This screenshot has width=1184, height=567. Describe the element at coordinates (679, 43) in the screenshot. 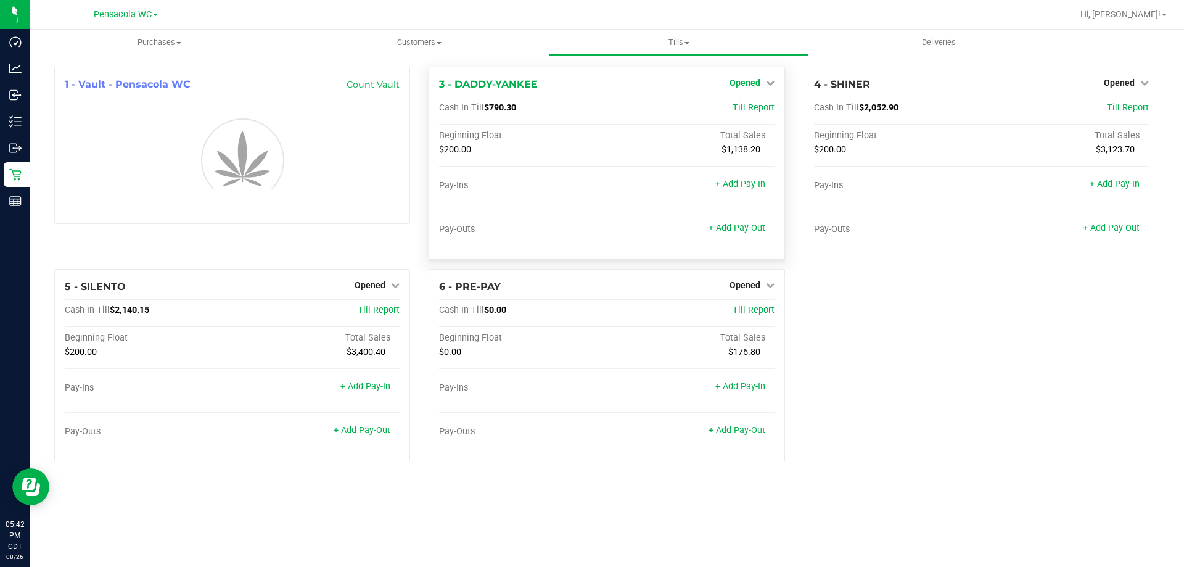

I see `span: Tills` at that location.